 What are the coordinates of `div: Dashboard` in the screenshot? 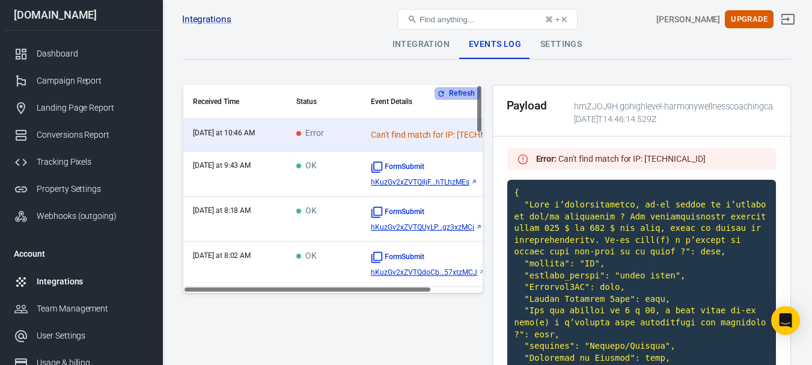 It's located at (93, 54).